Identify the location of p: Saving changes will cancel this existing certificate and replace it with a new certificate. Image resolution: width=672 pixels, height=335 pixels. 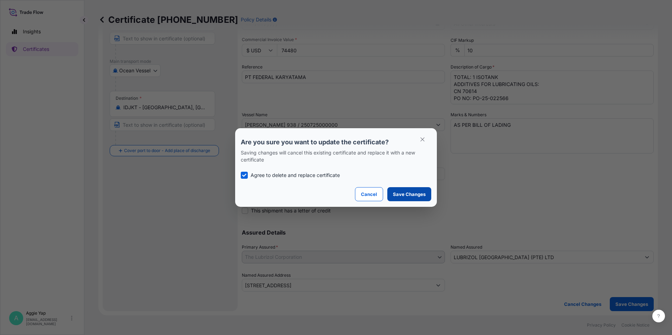
(336, 156).